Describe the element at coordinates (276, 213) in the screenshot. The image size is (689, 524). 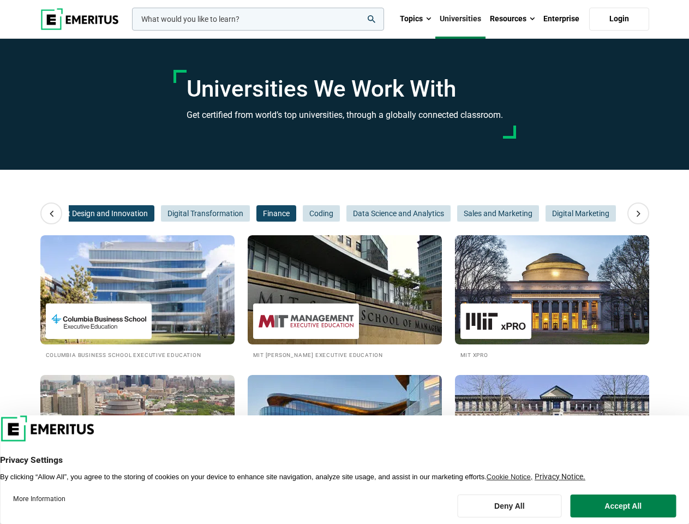
I see `button: Finance` at that location.